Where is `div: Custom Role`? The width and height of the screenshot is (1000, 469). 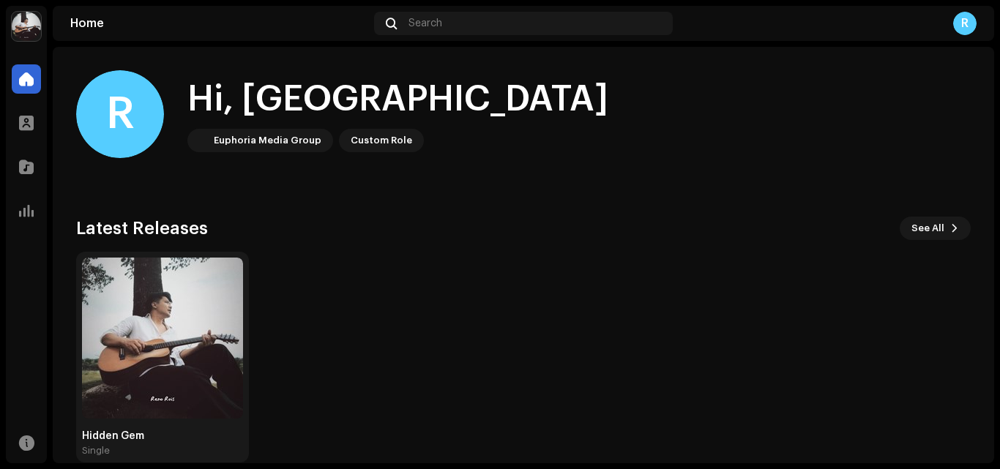 div: Custom Role is located at coordinates (381, 141).